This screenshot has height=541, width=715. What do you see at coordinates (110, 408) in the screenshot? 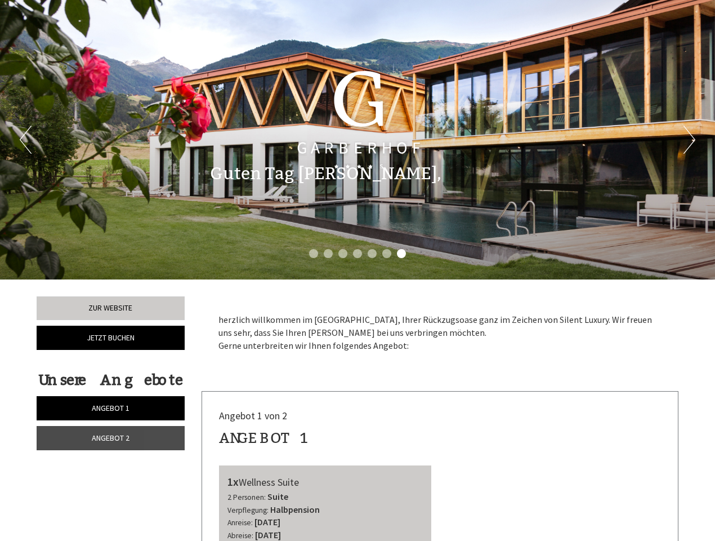
I see `span: Angebot 1` at bounding box center [110, 408].